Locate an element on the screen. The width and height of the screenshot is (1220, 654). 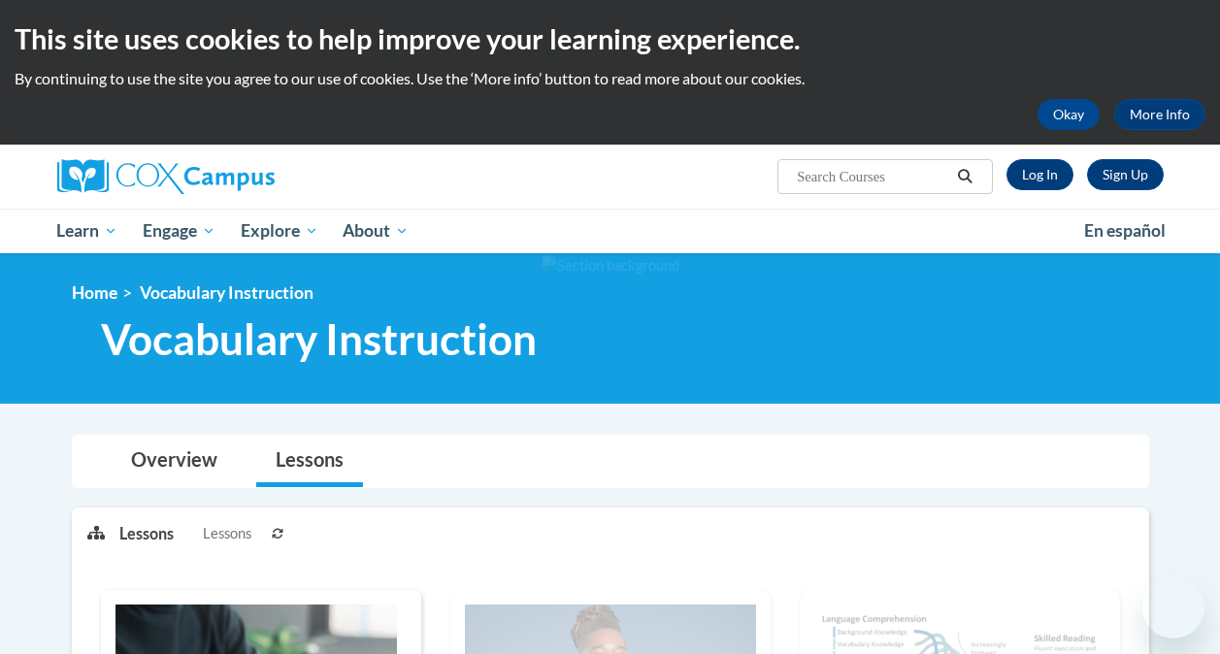
a: Overview is located at coordinates (174, 461).